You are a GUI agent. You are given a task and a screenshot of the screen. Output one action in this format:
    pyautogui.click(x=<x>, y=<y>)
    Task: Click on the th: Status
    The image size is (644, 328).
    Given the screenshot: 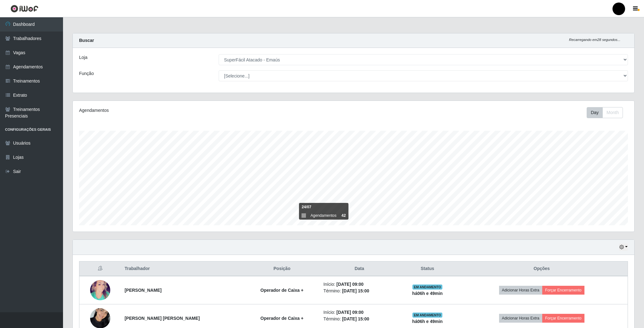 What is the action you would take?
    pyautogui.click(x=427, y=269)
    